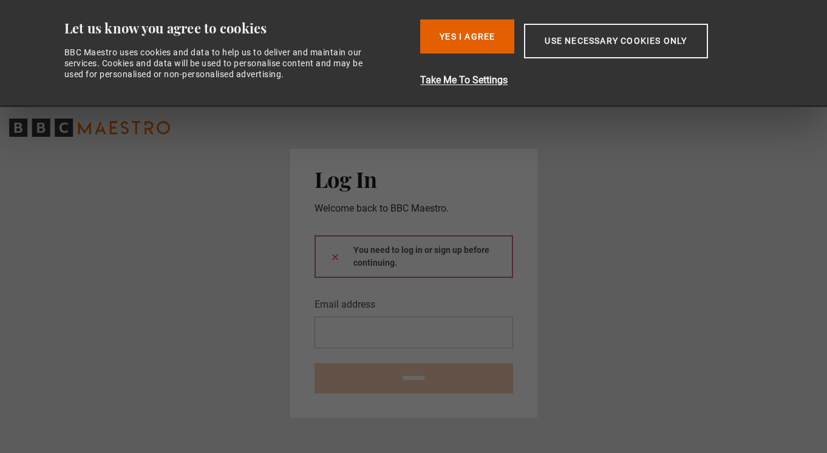 The width and height of the screenshot is (827, 453). I want to click on button: Take Me To Settings, so click(596, 80).